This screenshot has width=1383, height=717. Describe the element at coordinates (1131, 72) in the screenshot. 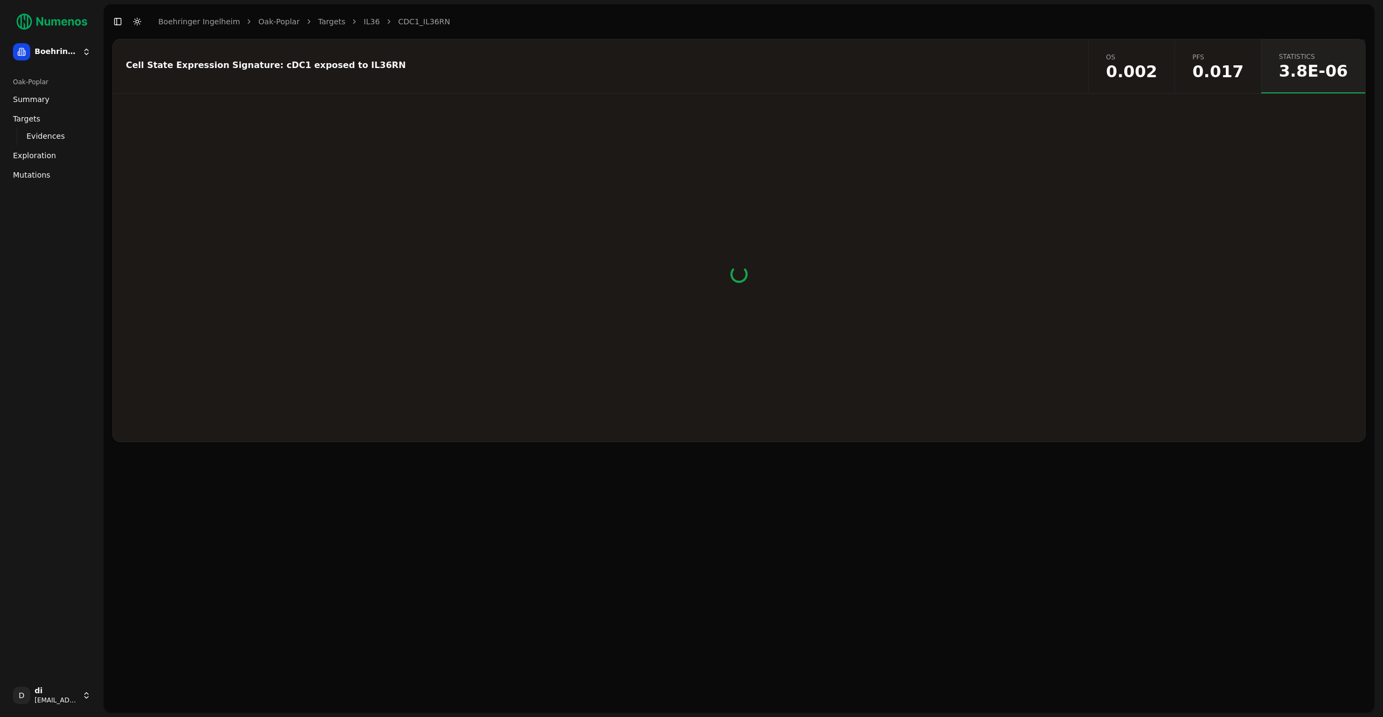

I see `span: 0.002` at that location.